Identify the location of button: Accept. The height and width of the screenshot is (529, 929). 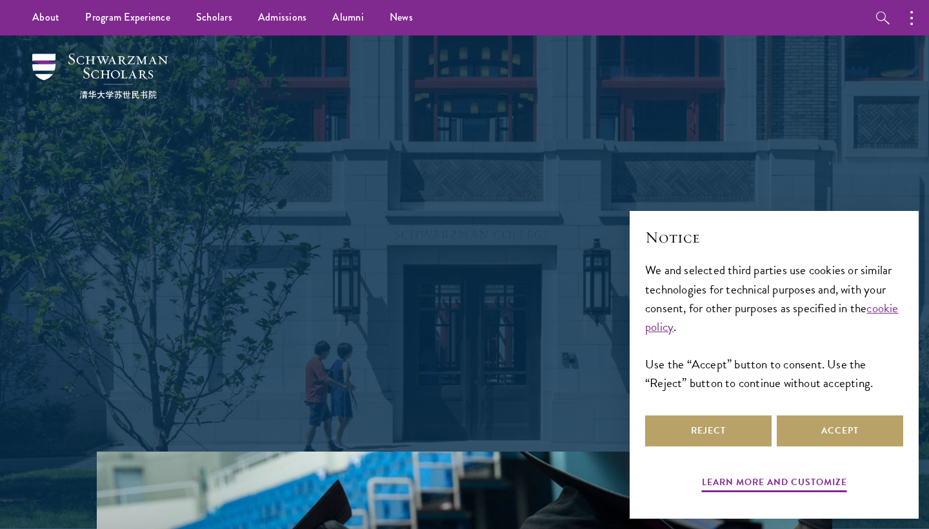
(840, 431).